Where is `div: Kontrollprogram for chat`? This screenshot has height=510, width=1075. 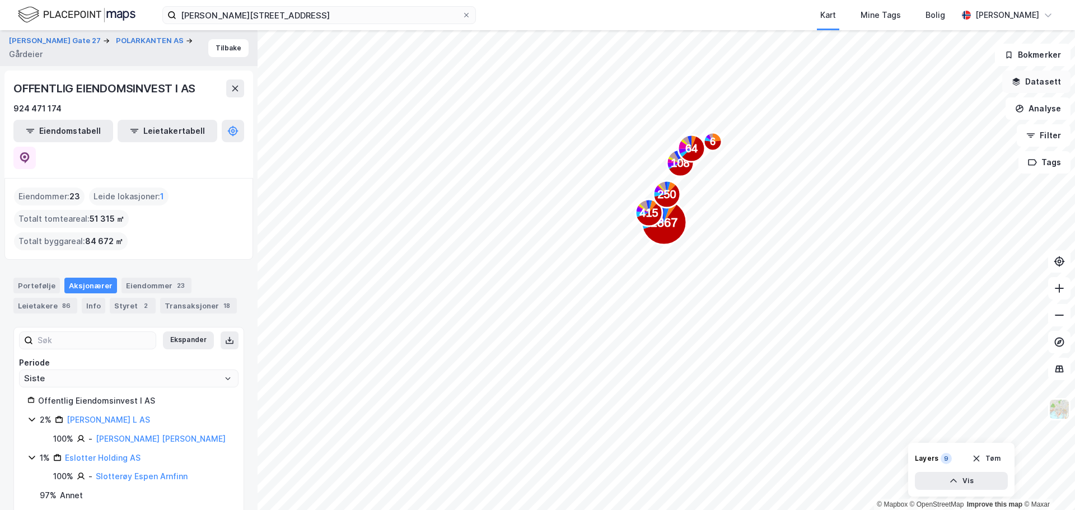
div: Kontrollprogram for chat is located at coordinates (1047, 483).